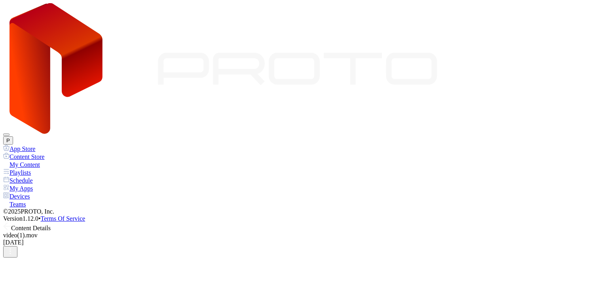 The width and height of the screenshot is (608, 294). I want to click on button: P, so click(8, 140).